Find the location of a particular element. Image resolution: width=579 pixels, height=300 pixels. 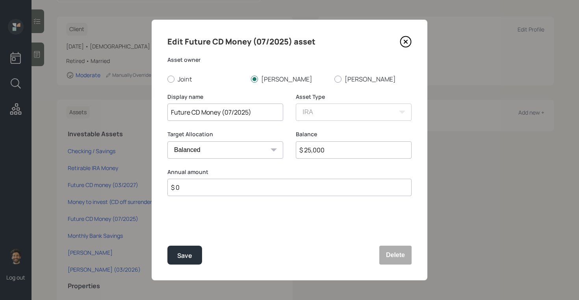

label: Display name is located at coordinates (225, 97).